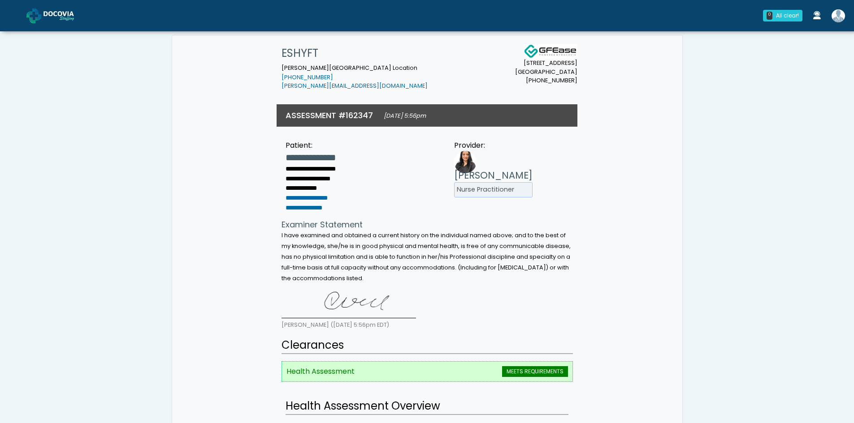 Image resolution: width=854 pixels, height=423 pixels. Describe the element at coordinates (427, 372) in the screenshot. I see `li: Health Assessment` at that location.